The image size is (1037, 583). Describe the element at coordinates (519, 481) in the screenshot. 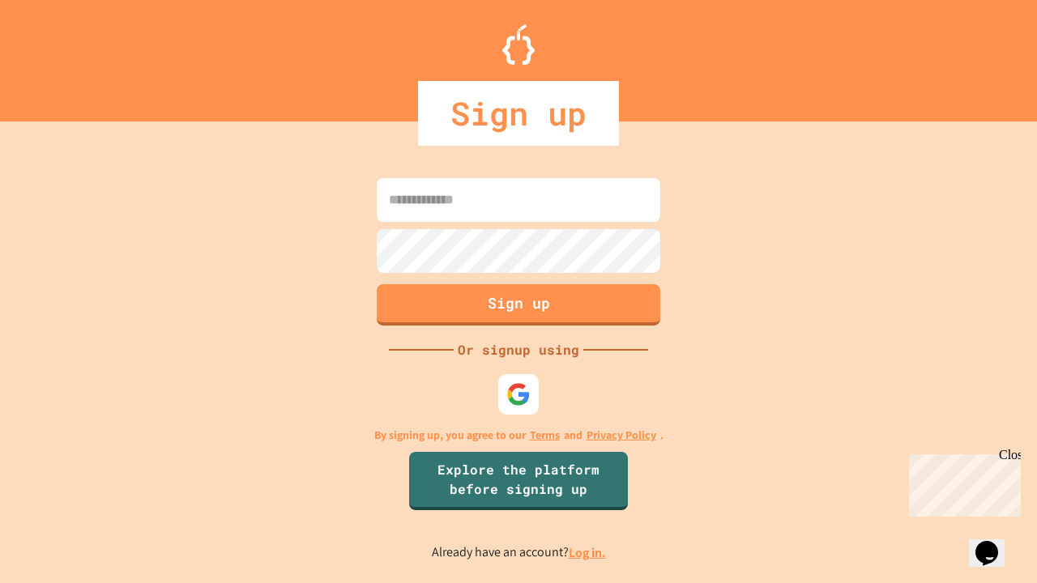

I see `a: Explore the platform before signing up` at that location.